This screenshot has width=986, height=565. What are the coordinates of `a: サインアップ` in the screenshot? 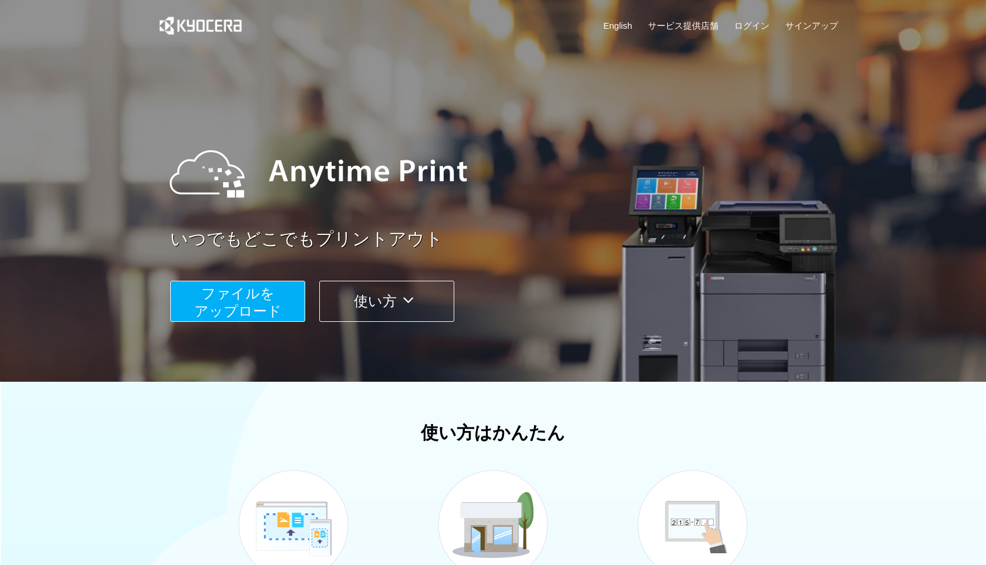 It's located at (812, 25).